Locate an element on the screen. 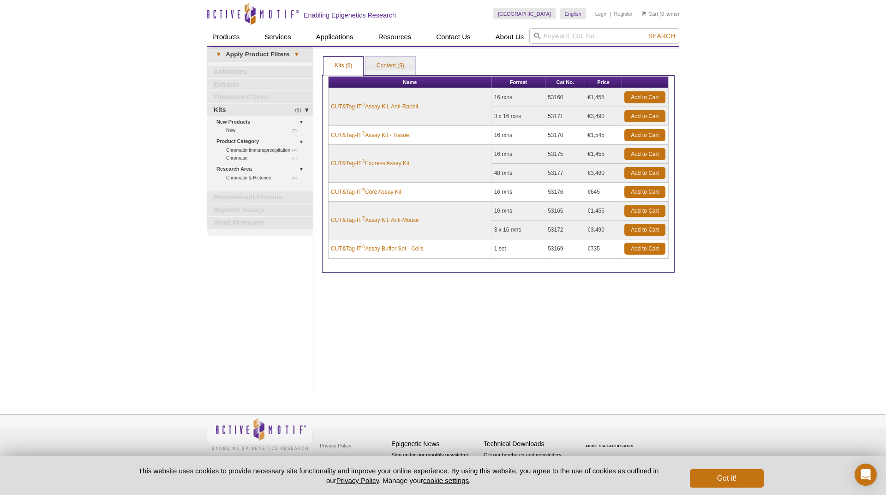  td: 1 set is located at coordinates (518, 249).